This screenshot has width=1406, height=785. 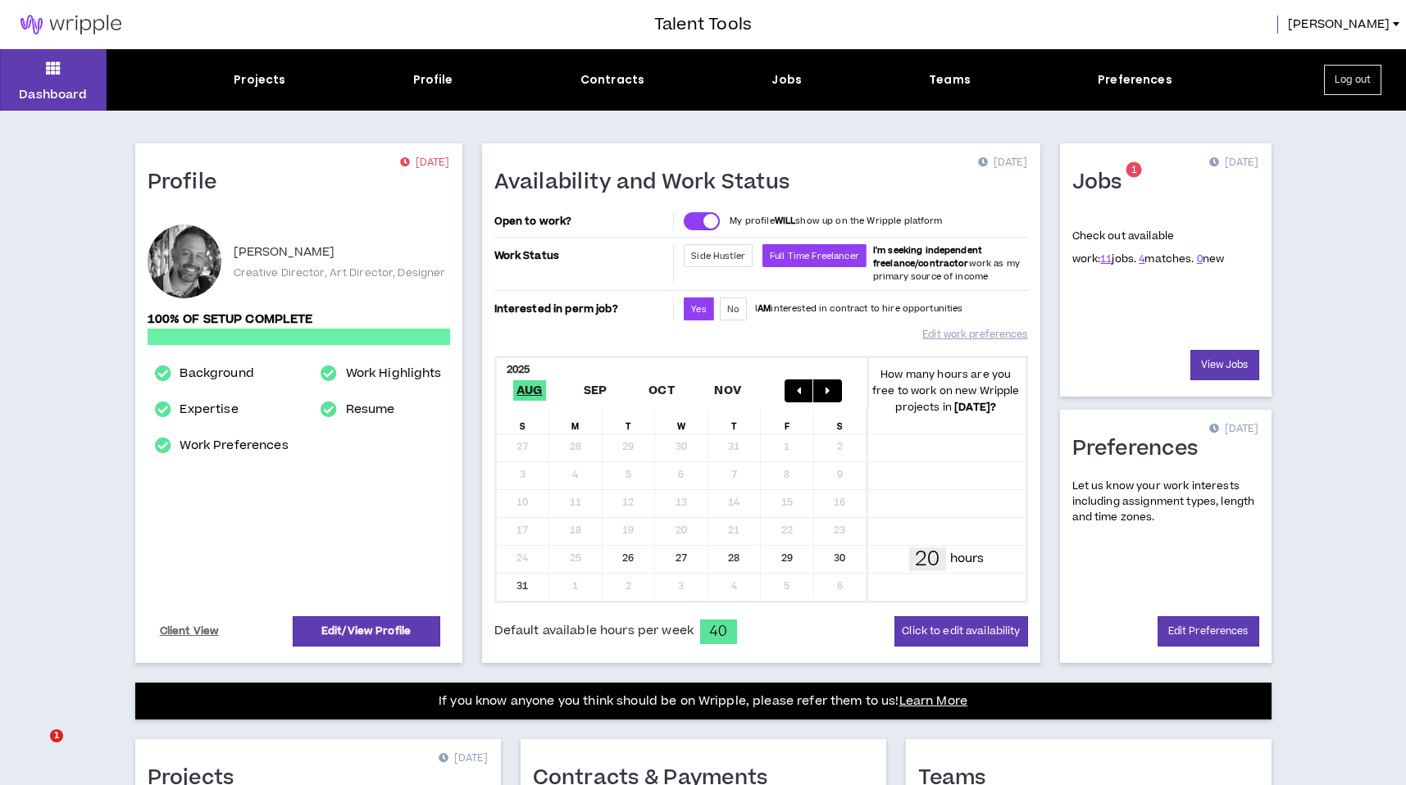 What do you see at coordinates (946, 391) in the screenshot?
I see `p: How many hours are you free to work on new Wripple projects in` at bounding box center [946, 391].